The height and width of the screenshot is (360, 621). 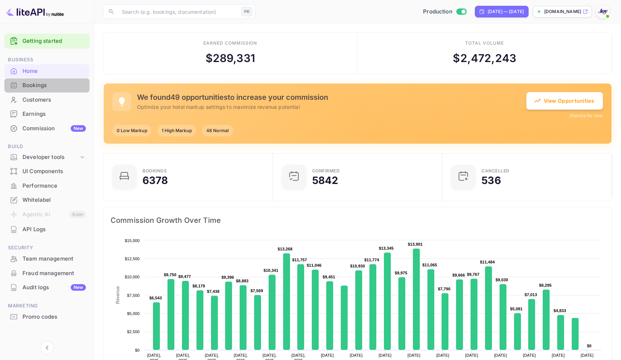 What do you see at coordinates (133, 295) in the screenshot?
I see `text: $7,500` at bounding box center [133, 295].